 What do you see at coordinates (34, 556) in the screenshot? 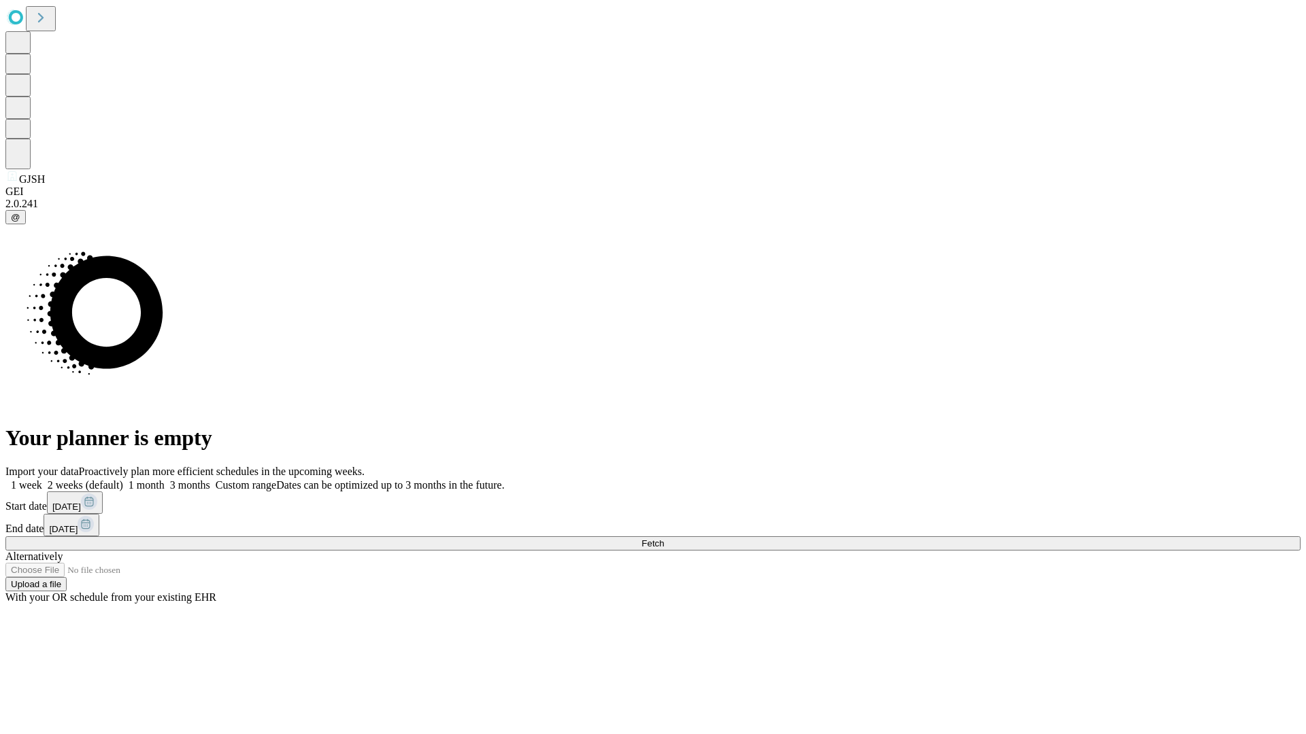
I see `span: Alternatively` at bounding box center [34, 556].